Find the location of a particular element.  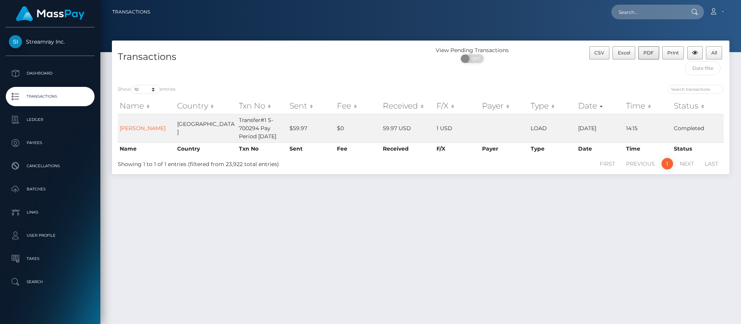

select: Showentries is located at coordinates (145, 89).